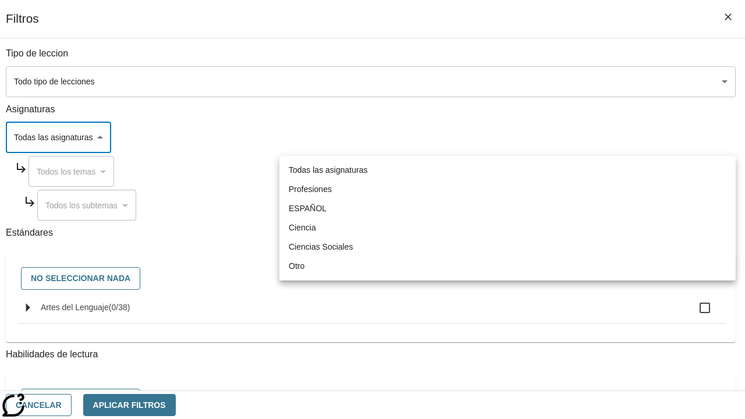  Describe the element at coordinates (508, 170) in the screenshot. I see `li: Todas las asignaturas` at that location.